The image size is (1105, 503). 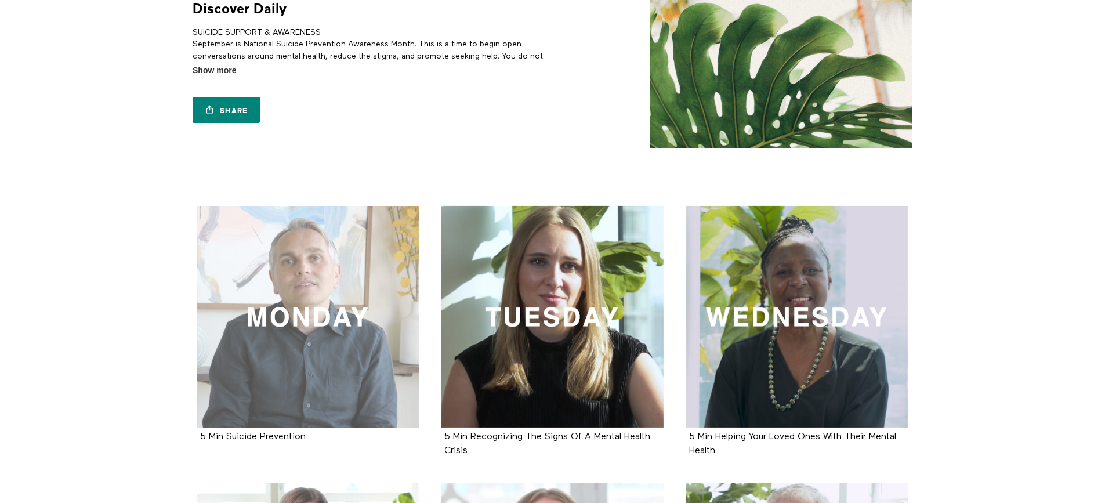 I want to click on span: Show more, so click(x=214, y=70).